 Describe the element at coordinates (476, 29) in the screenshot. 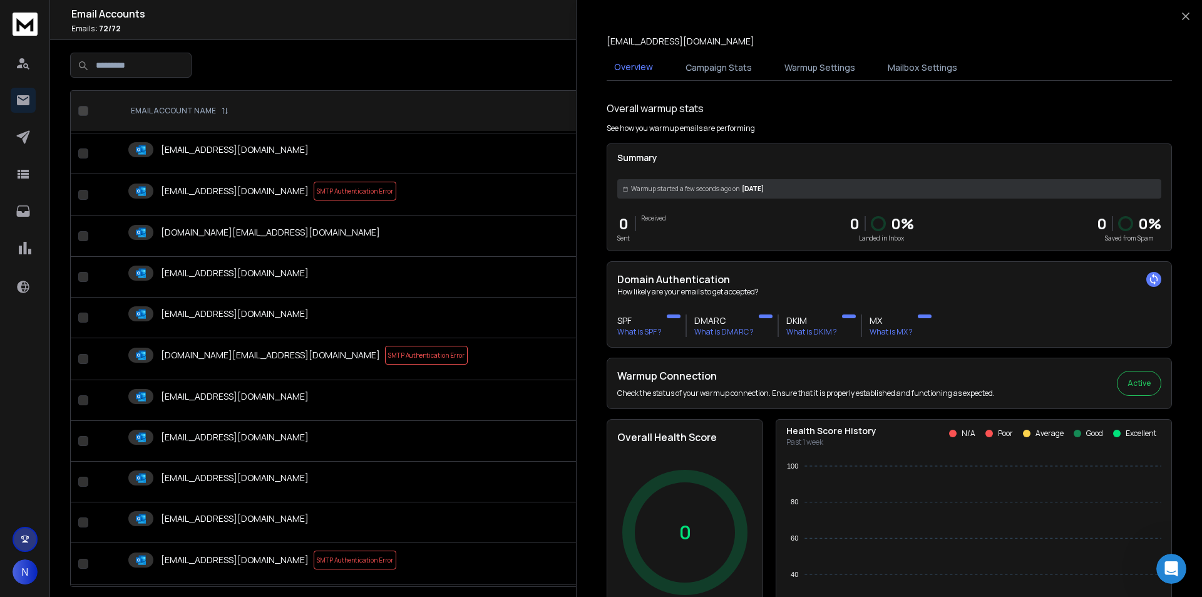

I see `p: Emails :` at that location.